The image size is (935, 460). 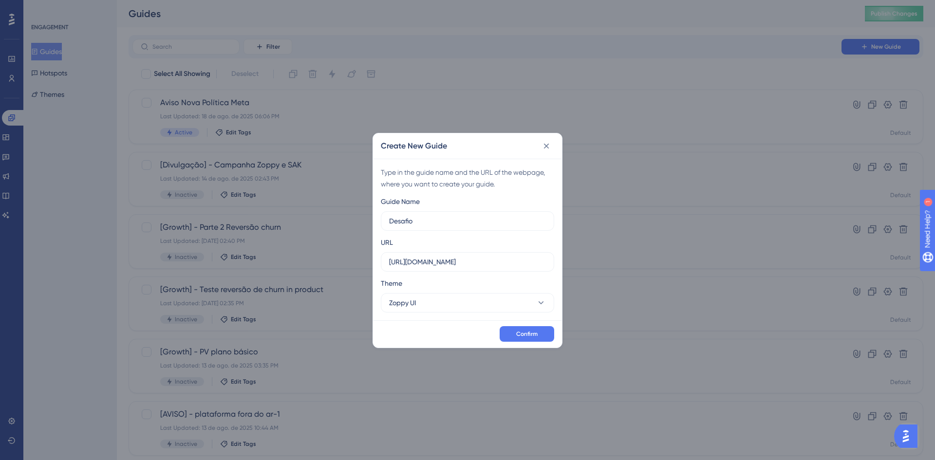 I want to click on div: Type in the guide name and the URL of the webpage, where you want to create your guide., so click(x=467, y=178).